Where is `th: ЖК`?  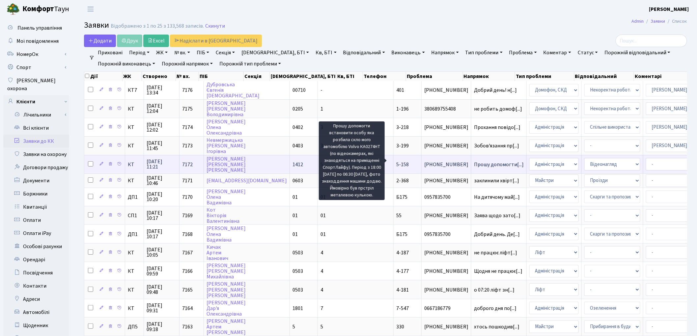
th: ЖК is located at coordinates (132, 76).